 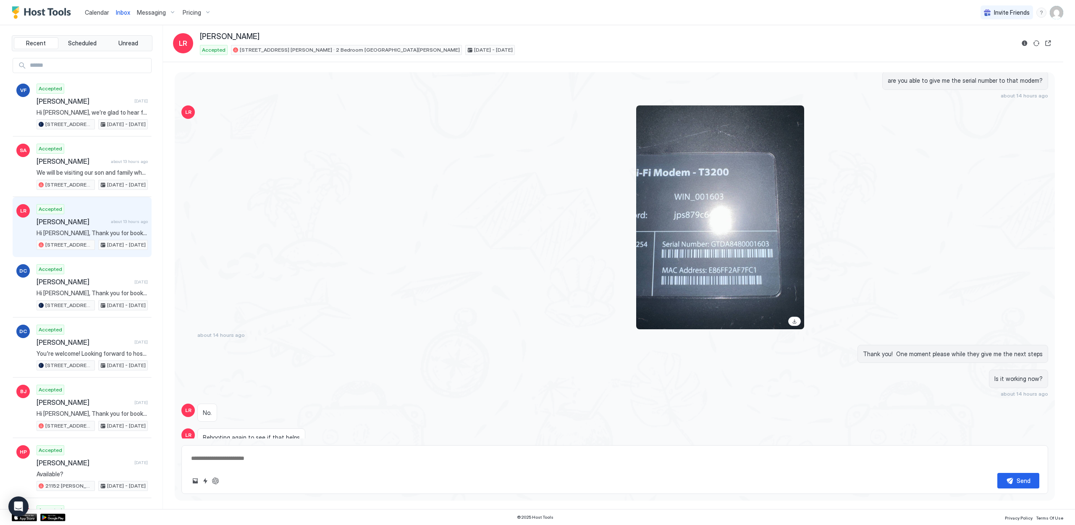 What do you see at coordinates (1019, 518) in the screenshot?
I see `span: Privacy Policy` at bounding box center [1019, 518].